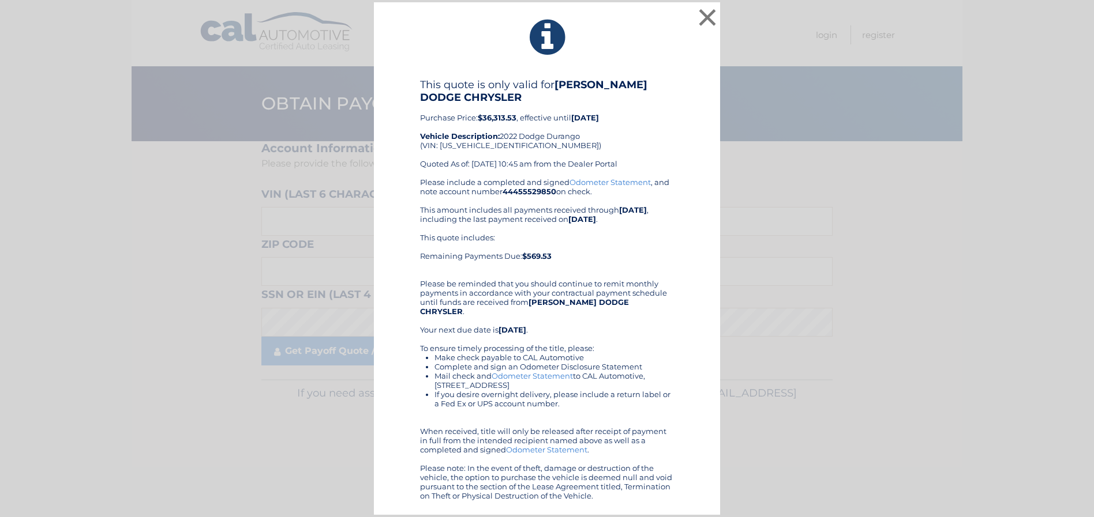 The image size is (1094, 517). Describe the element at coordinates (529, 192) in the screenshot. I see `b: 44455529850` at that location.